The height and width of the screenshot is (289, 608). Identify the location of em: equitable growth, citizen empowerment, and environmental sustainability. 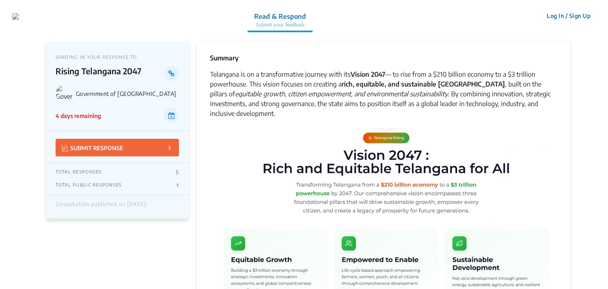
(341, 94).